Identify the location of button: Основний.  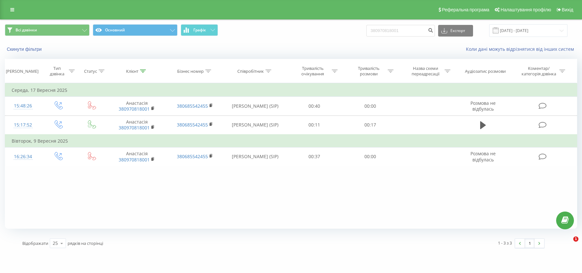
(135, 30).